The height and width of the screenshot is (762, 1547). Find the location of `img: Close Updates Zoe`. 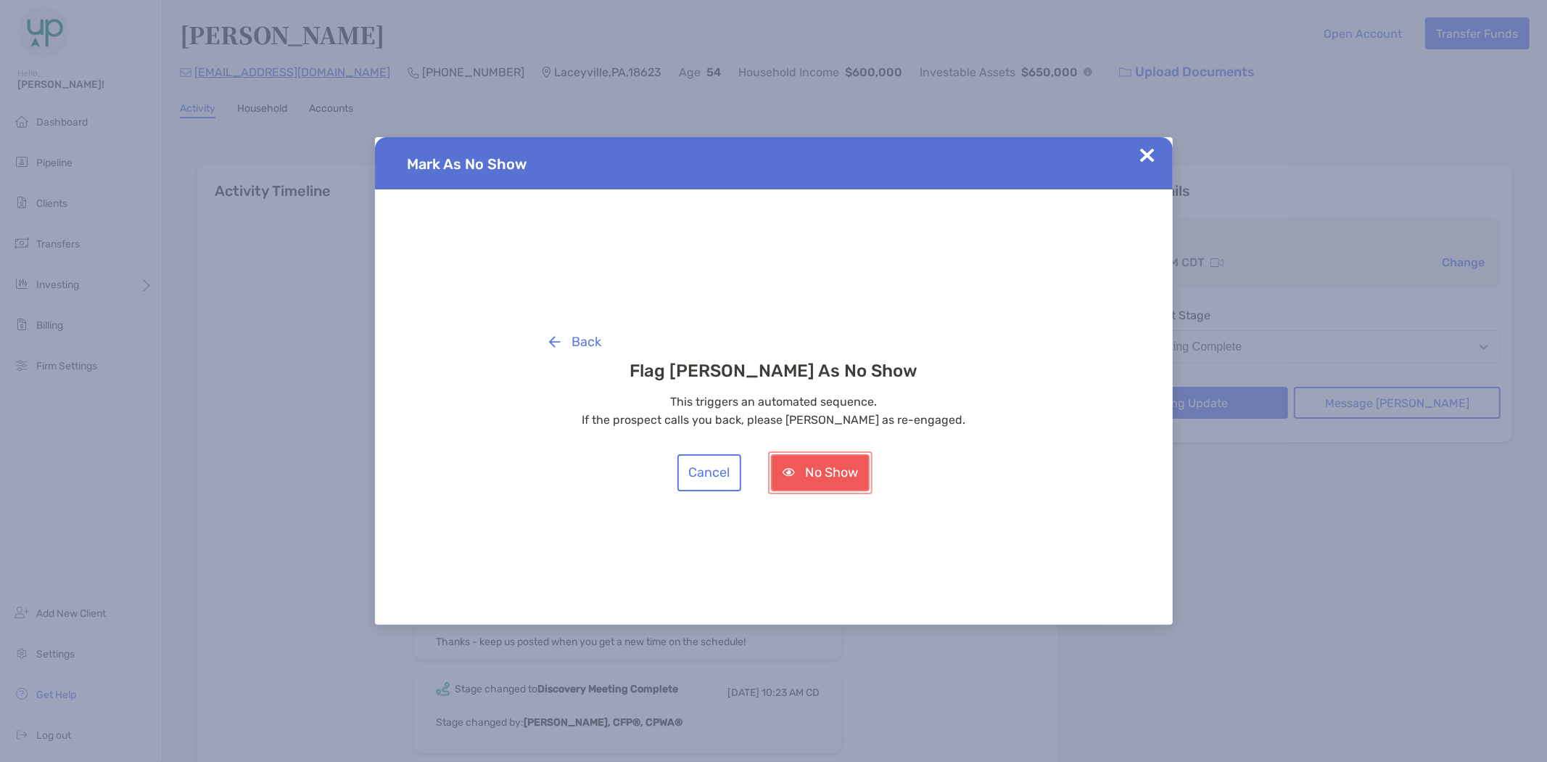

img: Close Updates Zoe is located at coordinates (1148, 155).